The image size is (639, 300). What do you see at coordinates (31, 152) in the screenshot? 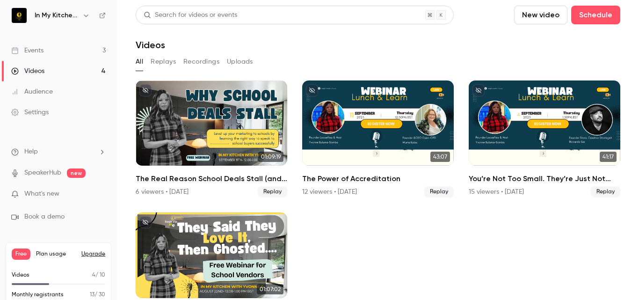
I see `span: Help` at bounding box center [31, 152].